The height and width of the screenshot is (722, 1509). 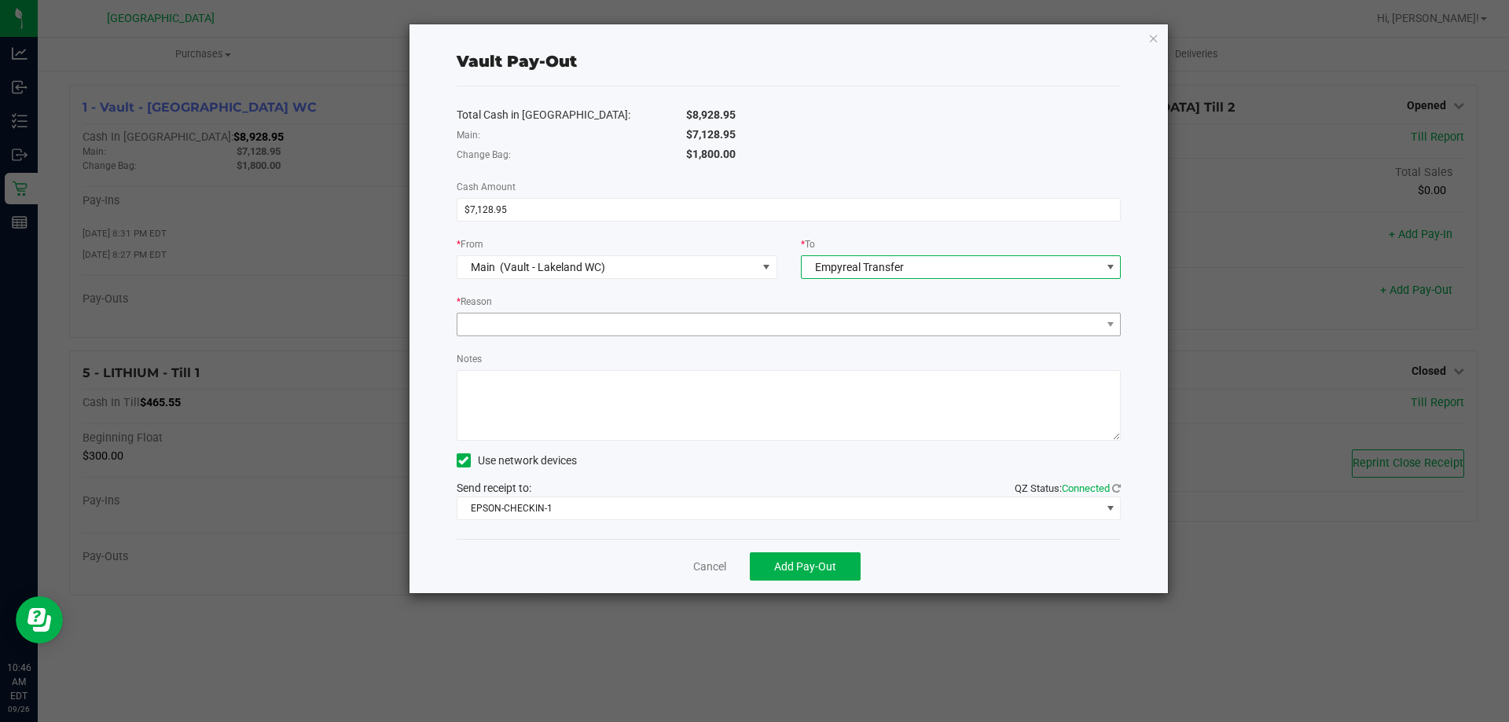 I want to click on span: Empyreal Transfer, so click(x=859, y=267).